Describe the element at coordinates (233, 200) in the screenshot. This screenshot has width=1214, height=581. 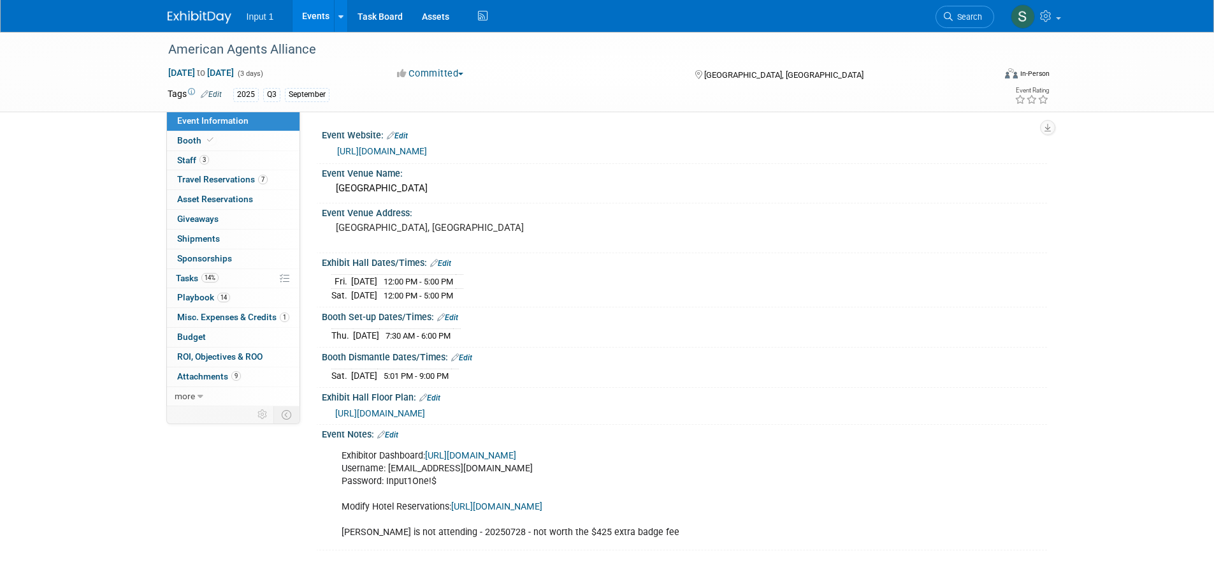
I see `a: Asset Reservations` at that location.